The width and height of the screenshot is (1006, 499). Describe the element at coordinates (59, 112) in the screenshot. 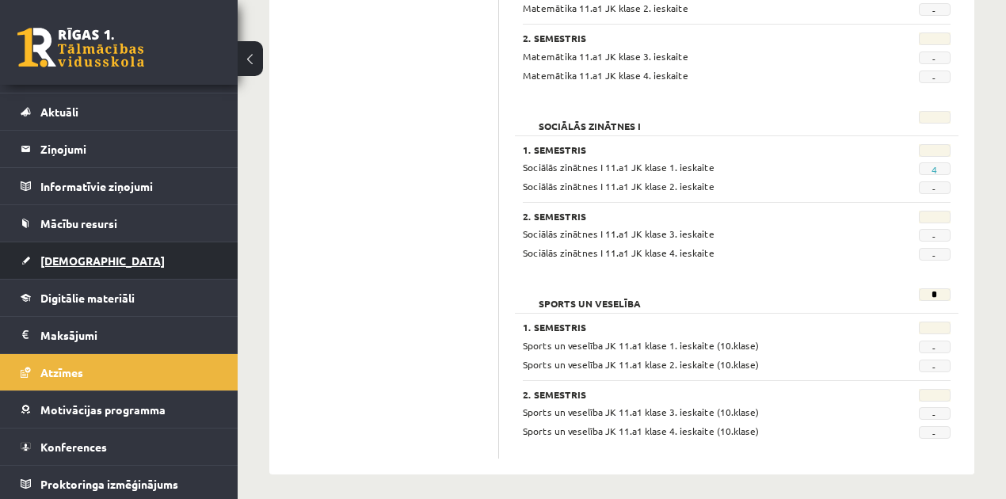

I see `span: Aktuāli` at that location.